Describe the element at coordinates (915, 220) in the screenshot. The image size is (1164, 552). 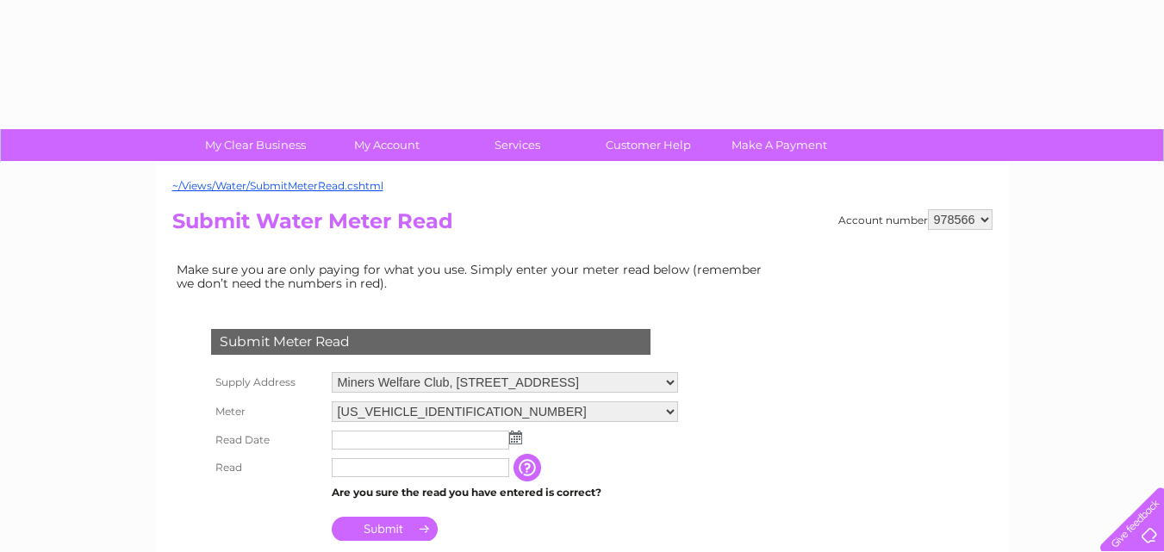
I see `div: Account number` at that location.